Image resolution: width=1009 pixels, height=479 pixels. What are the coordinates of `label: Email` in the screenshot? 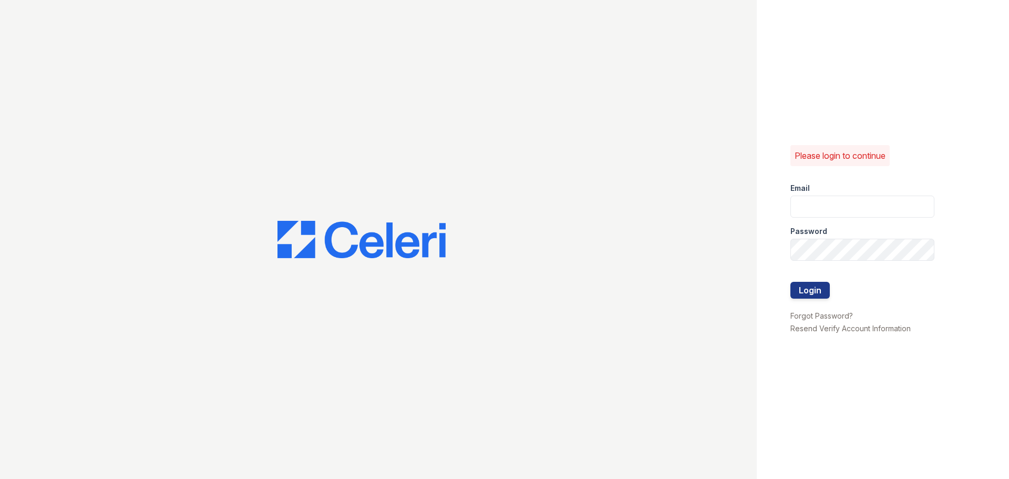 It's located at (800, 188).